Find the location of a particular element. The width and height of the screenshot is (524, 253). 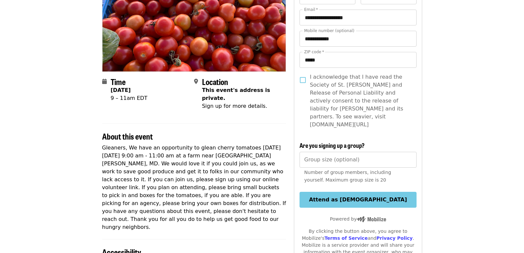

label: Email is located at coordinates (311, 10).